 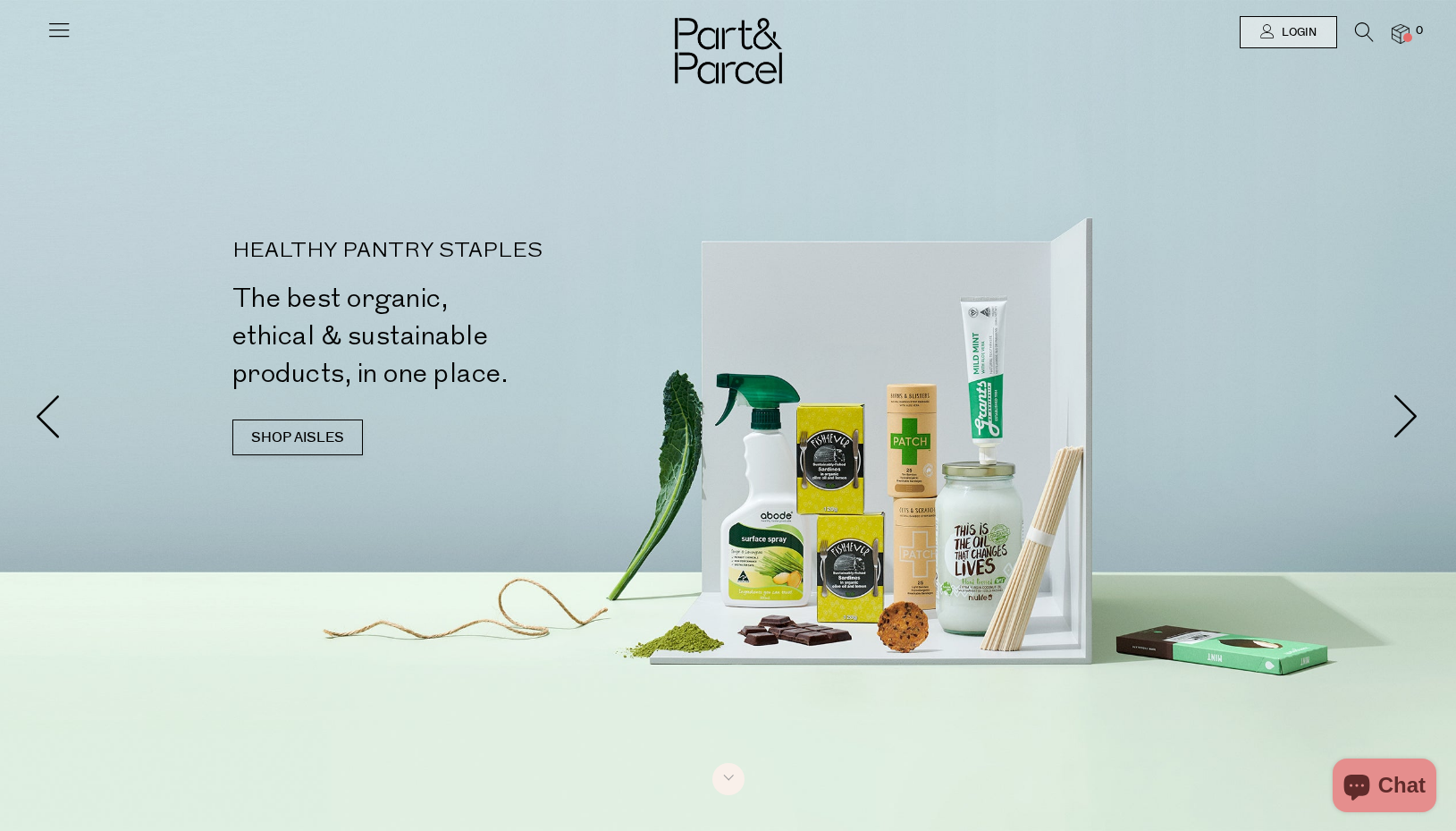 I want to click on a: Login, so click(x=1288, y=32).